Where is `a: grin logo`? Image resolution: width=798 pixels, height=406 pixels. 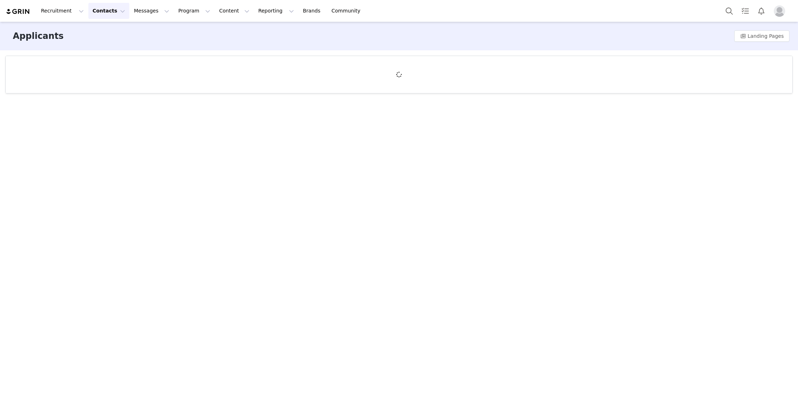
a: grin logo is located at coordinates (18, 11).